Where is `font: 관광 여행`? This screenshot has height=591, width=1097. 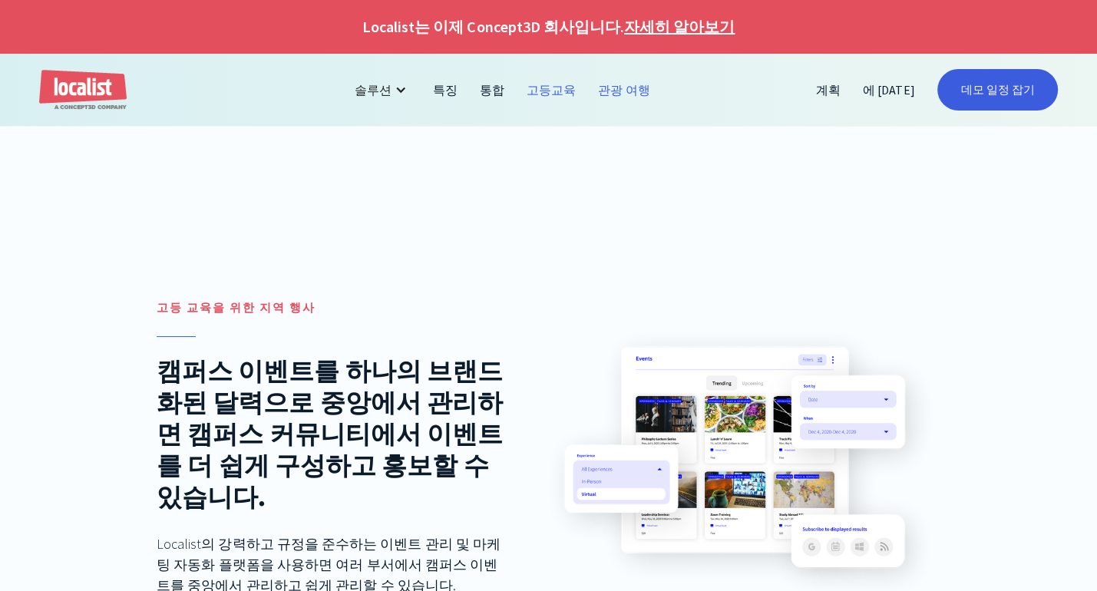
font: 관광 여행 is located at coordinates (623, 90).